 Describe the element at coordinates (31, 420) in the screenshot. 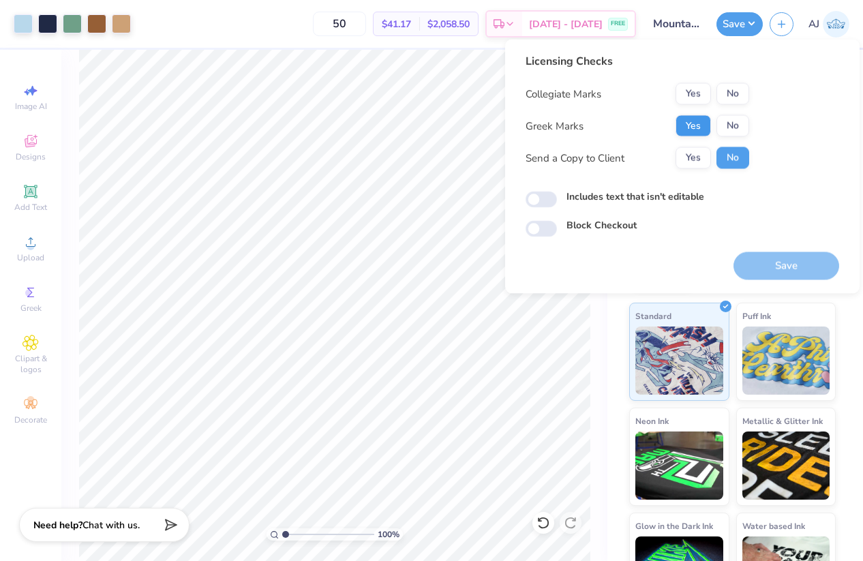

I see `span: Decorate` at that location.